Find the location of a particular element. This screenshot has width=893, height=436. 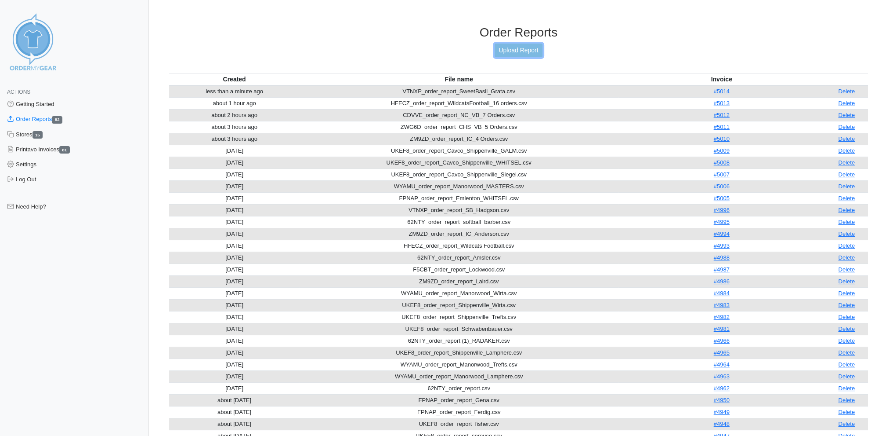

span: 15 is located at coordinates (38, 134).